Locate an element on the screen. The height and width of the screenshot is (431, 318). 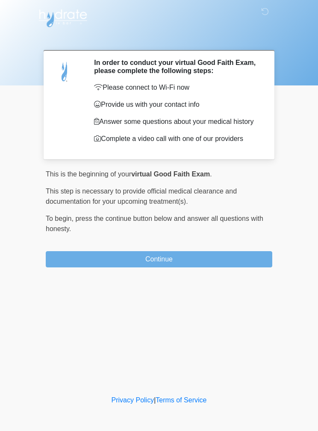
span: press the continue button below and answer all questions with honesty. is located at coordinates (154, 223).